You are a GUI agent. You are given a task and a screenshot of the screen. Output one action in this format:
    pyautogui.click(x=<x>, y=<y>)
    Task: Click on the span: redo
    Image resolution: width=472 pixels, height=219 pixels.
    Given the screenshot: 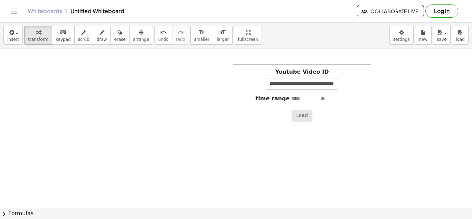 What is the action you would take?
    pyautogui.click(x=180, y=39)
    